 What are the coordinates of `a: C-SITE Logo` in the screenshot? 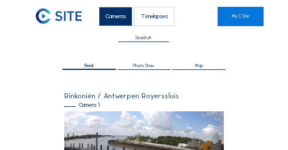 It's located at (45, 16).